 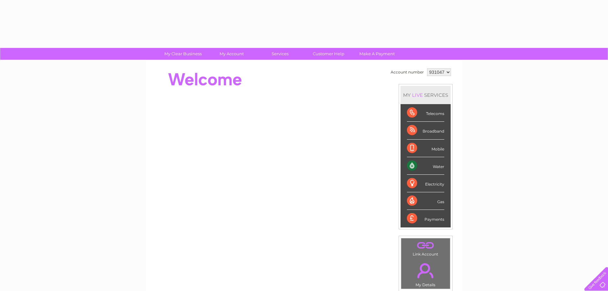 I want to click on div: Broadband, so click(x=426, y=130).